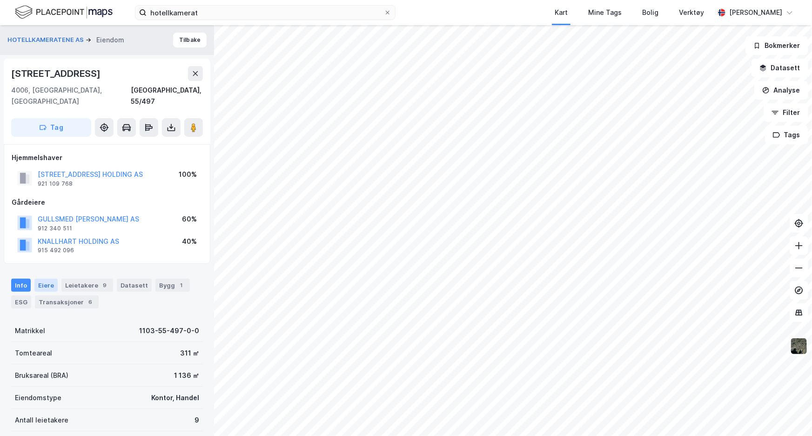  I want to click on div: Eiendom, so click(110, 40).